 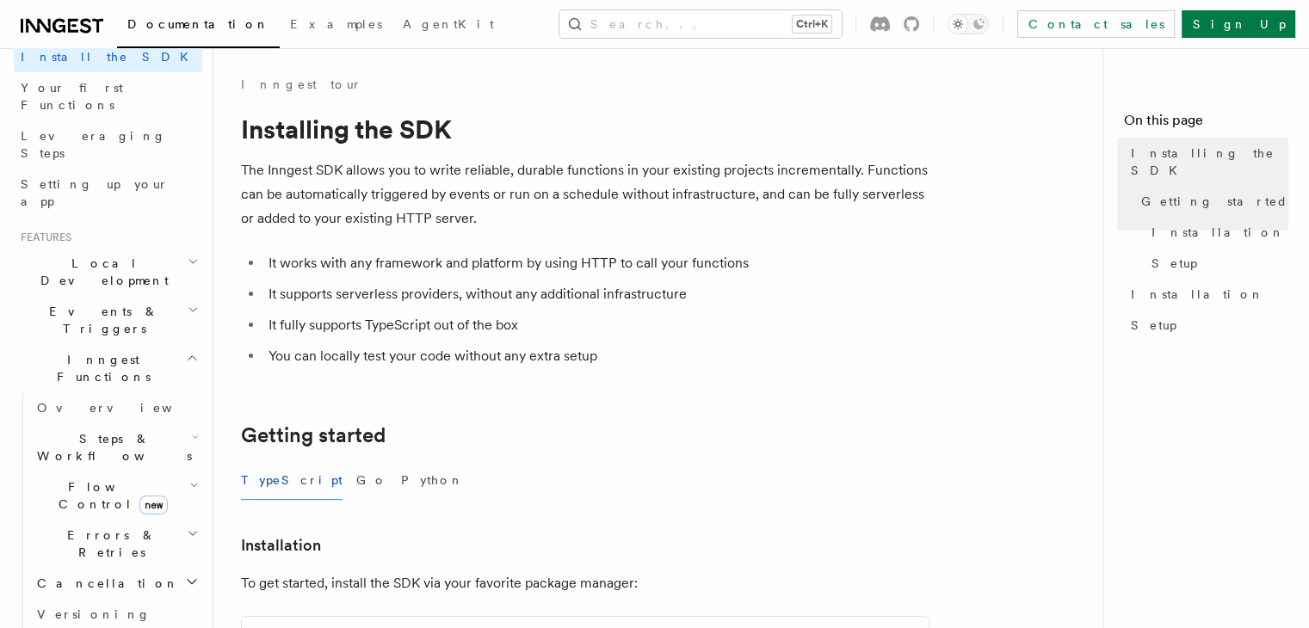 What do you see at coordinates (596, 325) in the screenshot?
I see `li: It fully supports TypeScript out of the box` at bounding box center [596, 325].